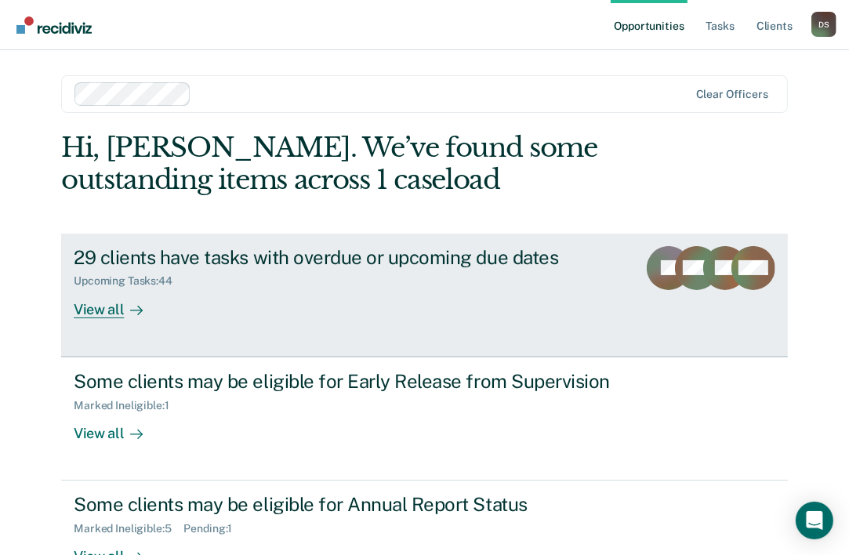 This screenshot has width=849, height=555. What do you see at coordinates (732, 94) in the screenshot?
I see `div: Clear officers` at bounding box center [732, 94].